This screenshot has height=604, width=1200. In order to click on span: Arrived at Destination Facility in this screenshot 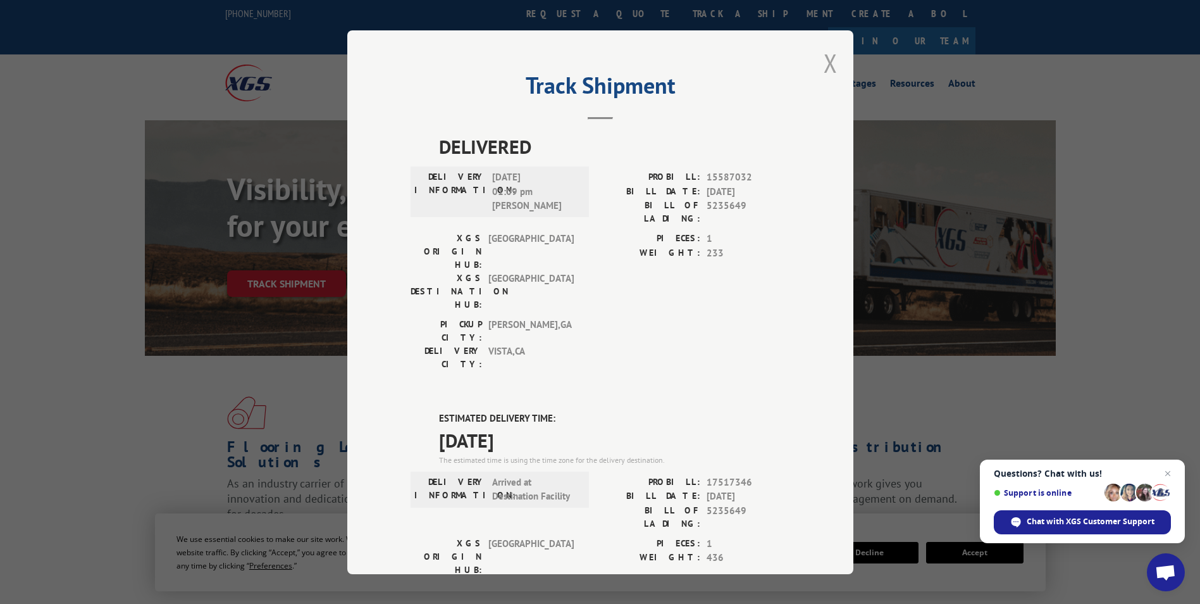, I will do `click(535, 488)`.